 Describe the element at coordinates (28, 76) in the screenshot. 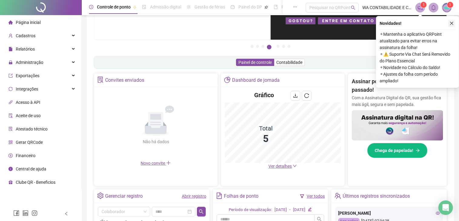

I see `span: Exportações` at that location.